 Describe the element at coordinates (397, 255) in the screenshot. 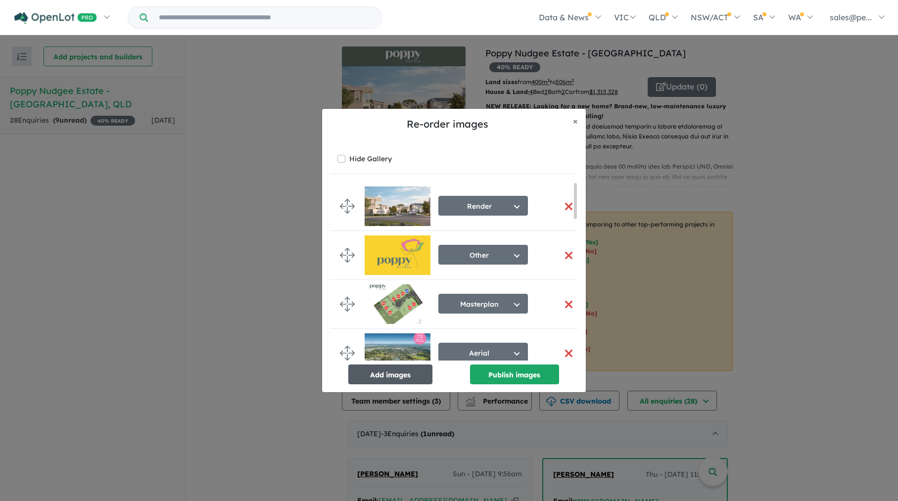

I see `img: Poppy%20Nudgee%20Estate%20-%20Nudgee___1756689863.jpg` at that location.